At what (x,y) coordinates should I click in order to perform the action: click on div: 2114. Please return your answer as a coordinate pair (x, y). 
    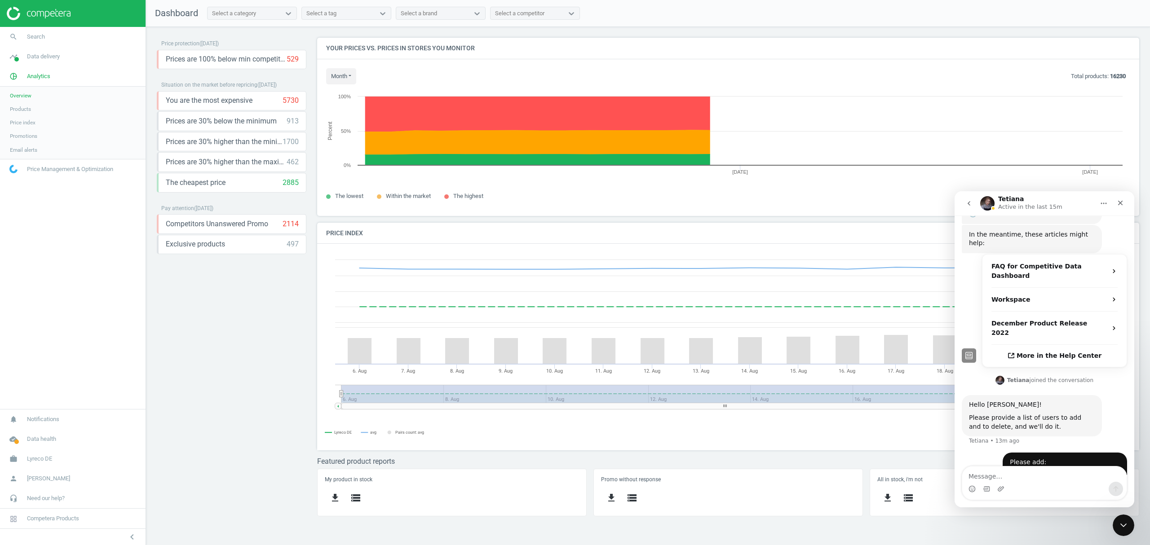
    Looking at the image, I should click on (291, 224).